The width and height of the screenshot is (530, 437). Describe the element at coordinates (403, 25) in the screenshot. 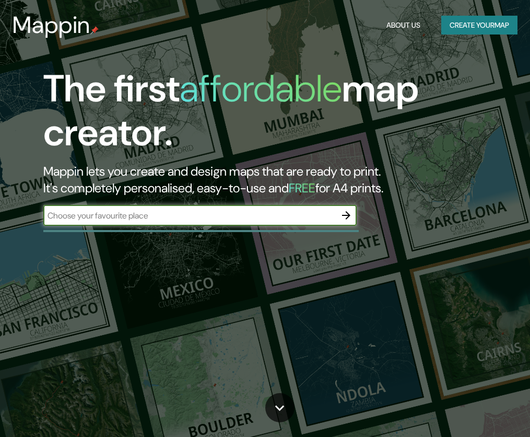

I see `button: About Us` at that location.